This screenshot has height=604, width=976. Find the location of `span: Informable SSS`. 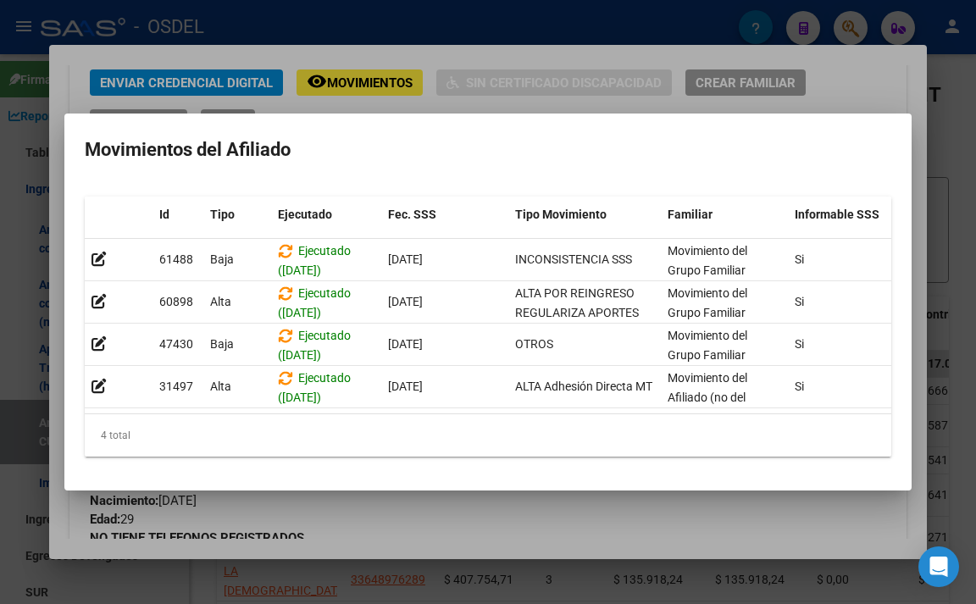

span: Informable SSS is located at coordinates (837, 214).